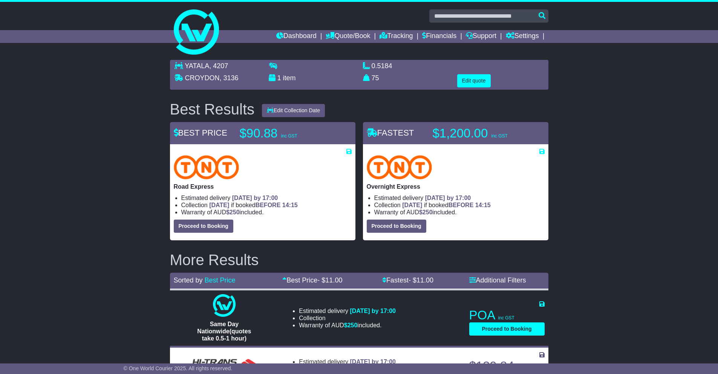 This screenshot has width=718, height=374. I want to click on a: Financials, so click(439, 37).